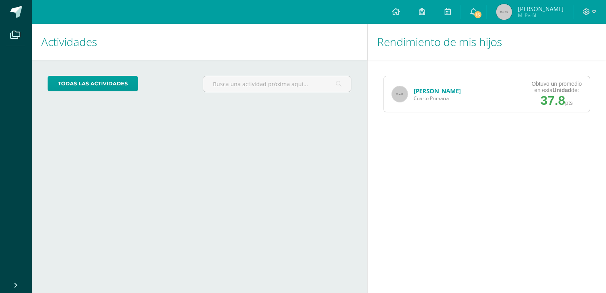  Describe the element at coordinates (553, 100) in the screenshot. I see `span: 37.8` at that location.